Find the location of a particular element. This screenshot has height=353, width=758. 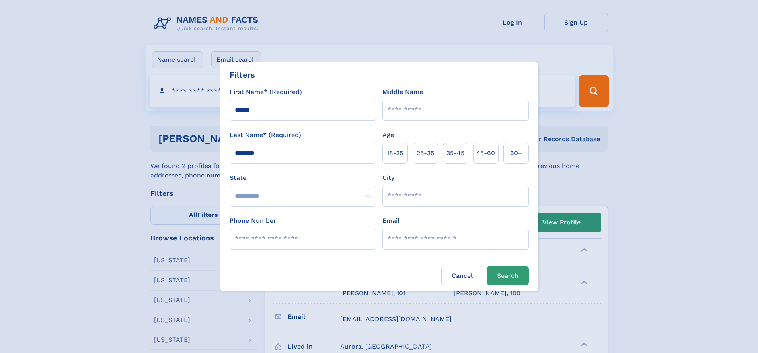

label: Age is located at coordinates (388, 135).